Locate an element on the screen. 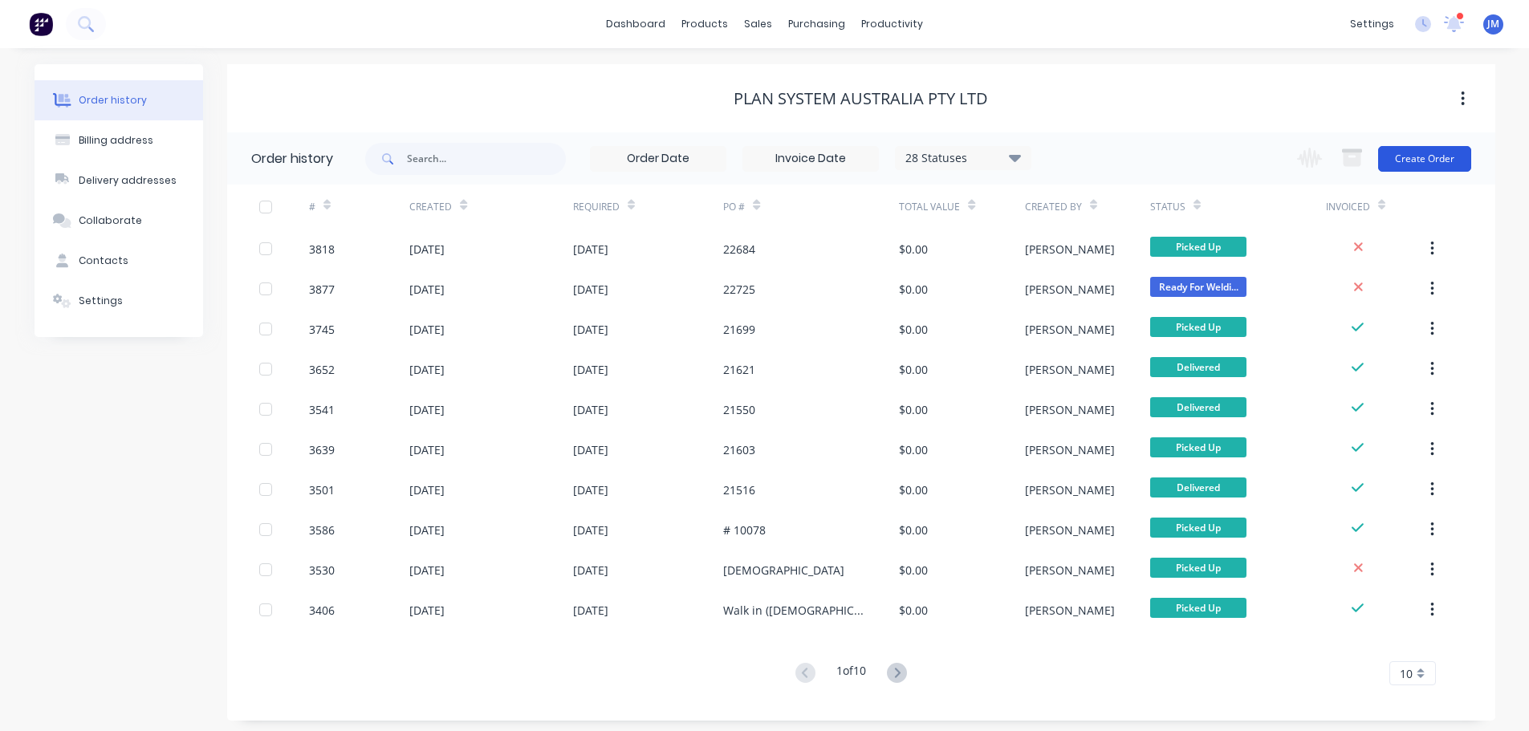 The height and width of the screenshot is (731, 1529). div: 21699 is located at coordinates (739, 329).